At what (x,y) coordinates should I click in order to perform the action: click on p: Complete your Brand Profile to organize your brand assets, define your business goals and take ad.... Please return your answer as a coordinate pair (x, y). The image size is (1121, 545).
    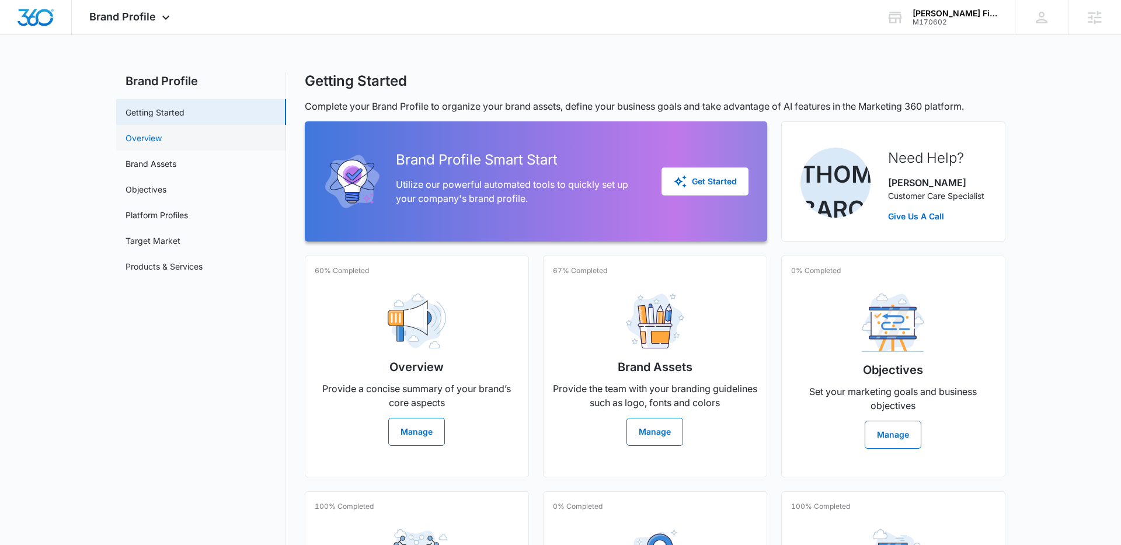
    Looking at the image, I should click on (655, 106).